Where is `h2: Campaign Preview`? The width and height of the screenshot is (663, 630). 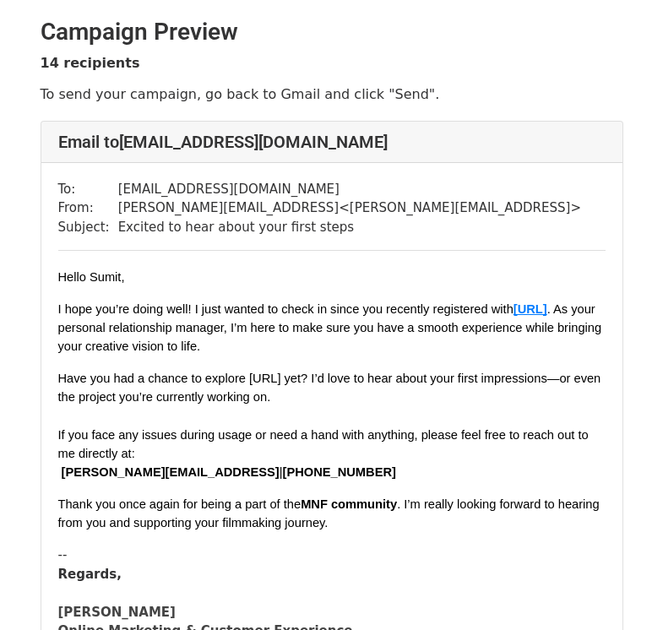 h2: Campaign Preview is located at coordinates (332, 32).